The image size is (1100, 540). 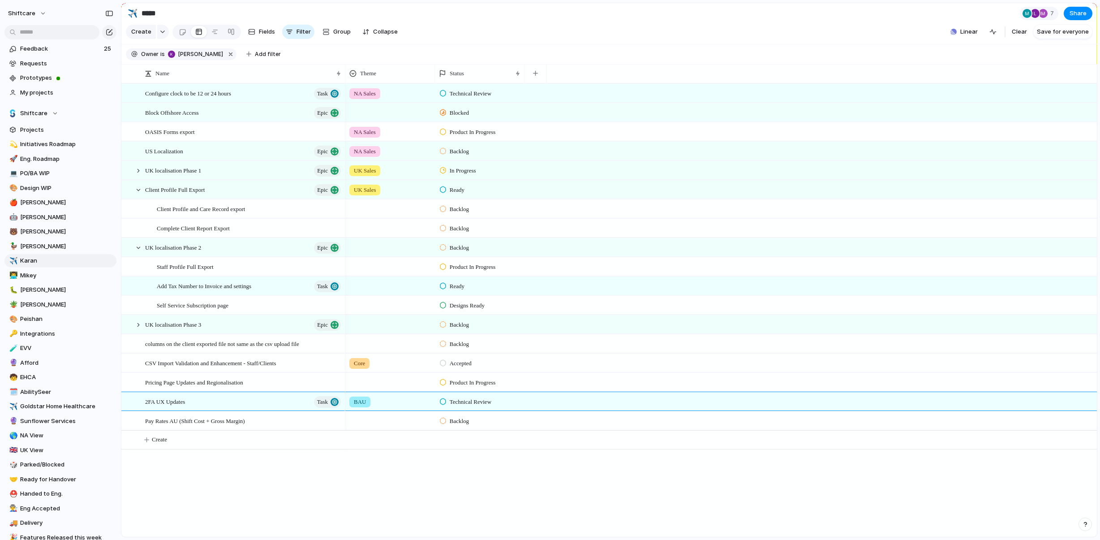 What do you see at coordinates (163, 54) in the screenshot?
I see `span: is` at bounding box center [163, 54].